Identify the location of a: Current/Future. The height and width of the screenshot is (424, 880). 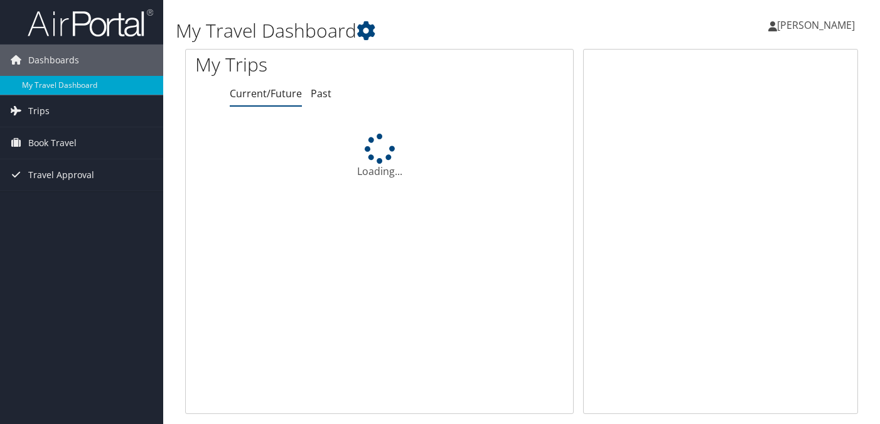
(265, 94).